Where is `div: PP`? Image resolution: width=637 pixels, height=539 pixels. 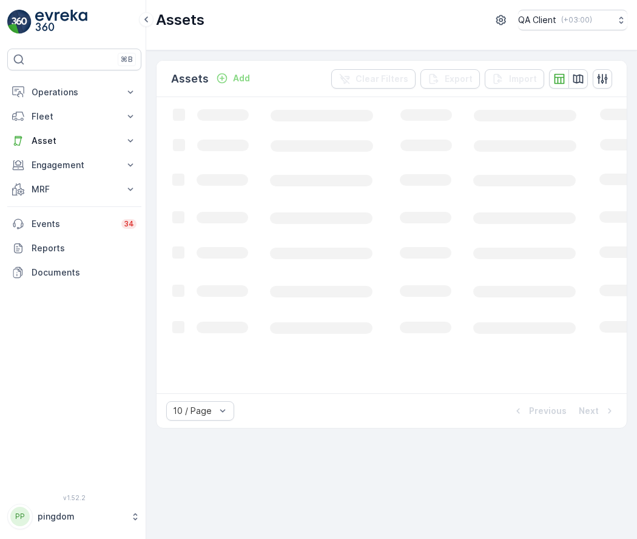
div: PP is located at coordinates (20, 516).